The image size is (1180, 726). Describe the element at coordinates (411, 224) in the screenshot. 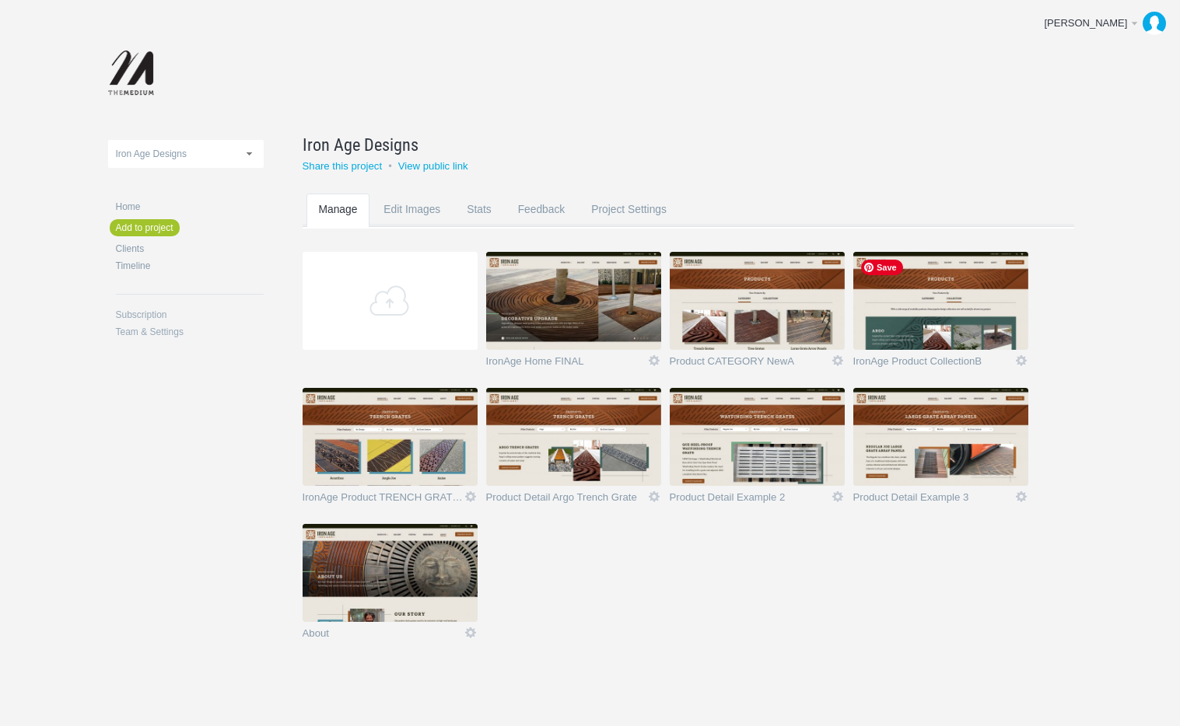

I see `a: Edit Images` at that location.